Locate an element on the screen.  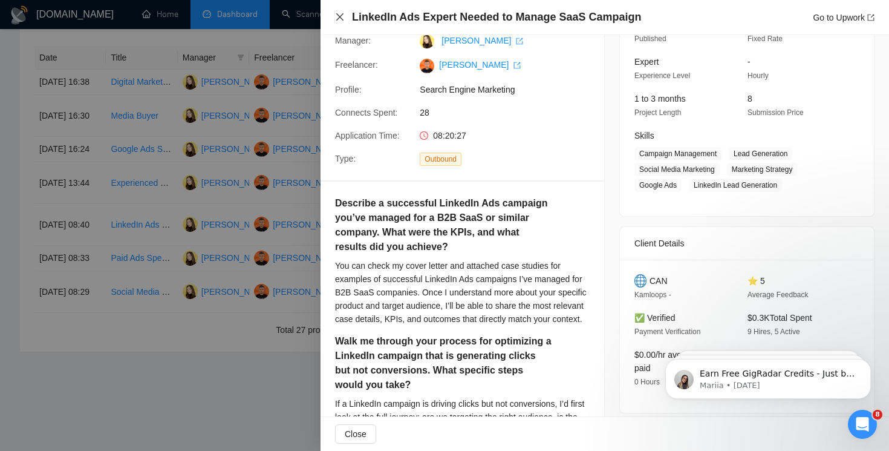
h5: Describe a successful LinkedIn Ads campaign you’ve managed for a B2B SaaS or similar company. Wha... is located at coordinates (443, 225).